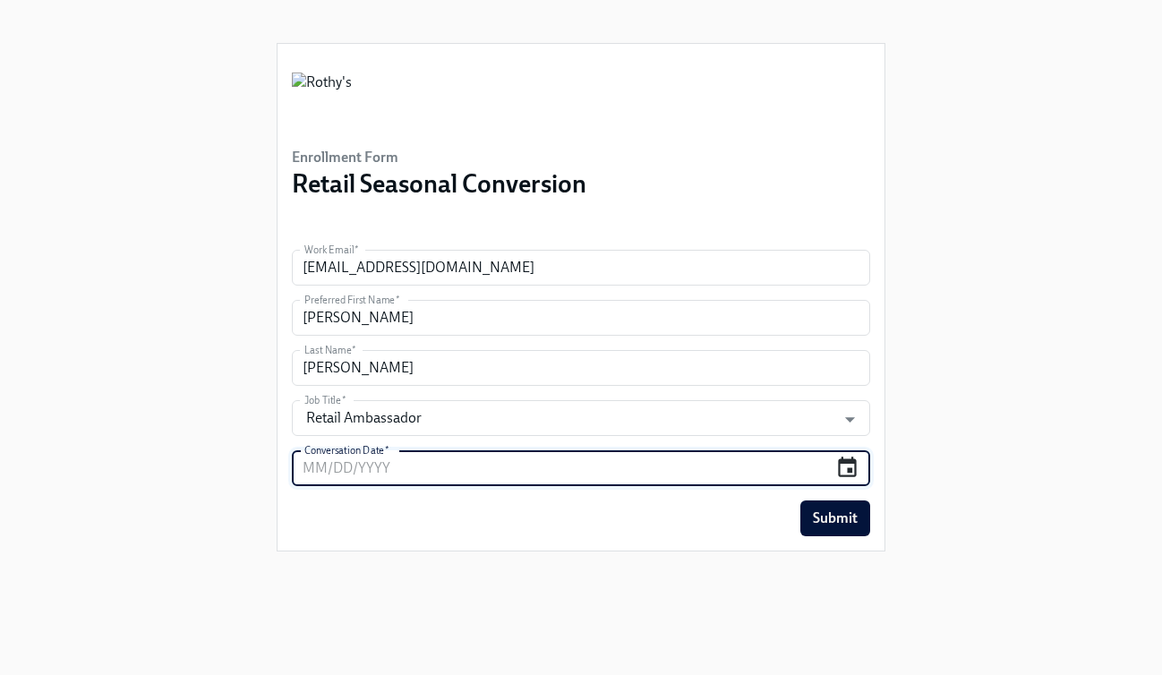 Image resolution: width=1162 pixels, height=675 pixels. I want to click on span: Submit, so click(835, 518).